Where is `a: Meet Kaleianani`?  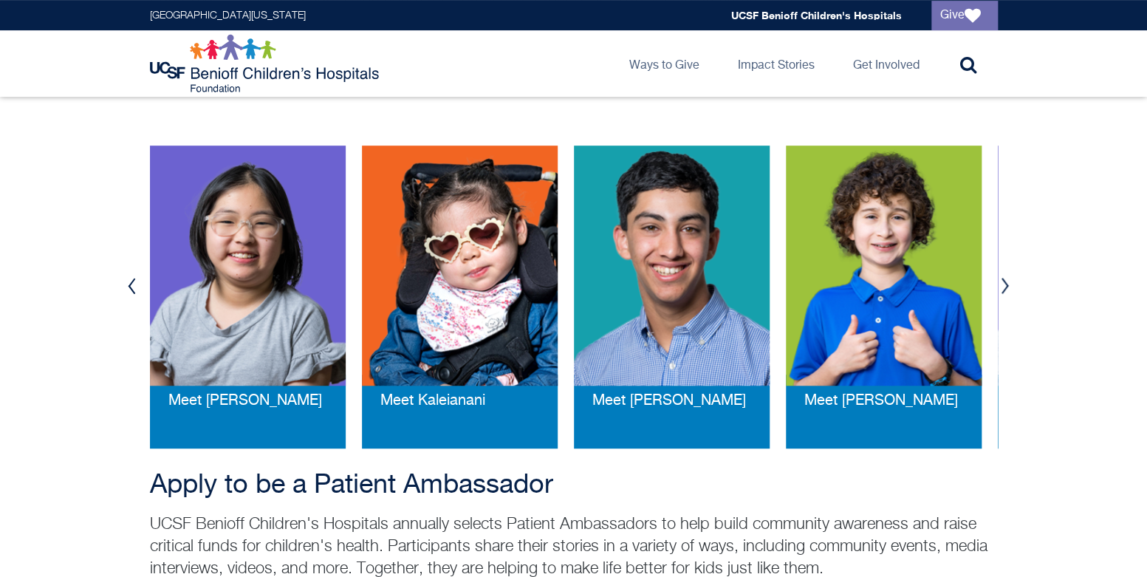
a: Meet Kaleianani is located at coordinates (433, 401).